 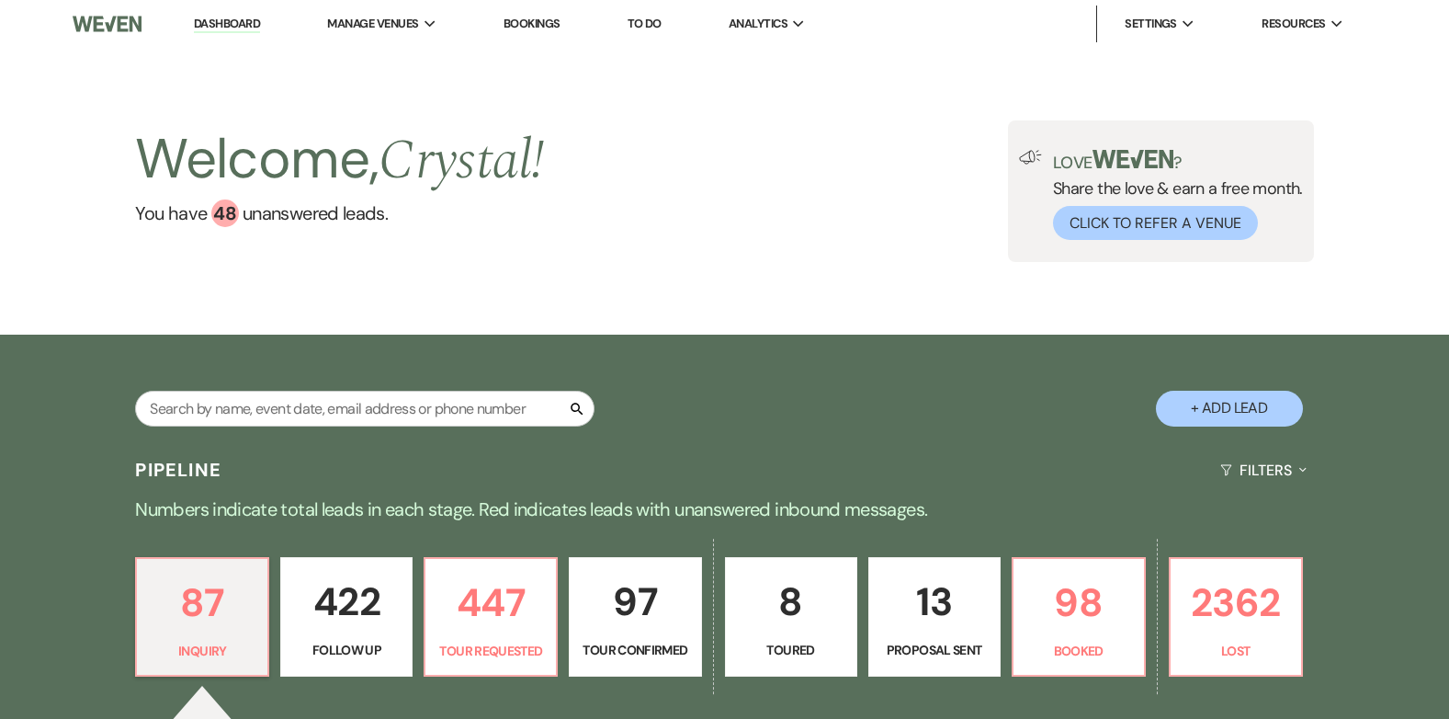 What do you see at coordinates (346, 650) in the screenshot?
I see `p: Follow Up` at bounding box center [346, 650].